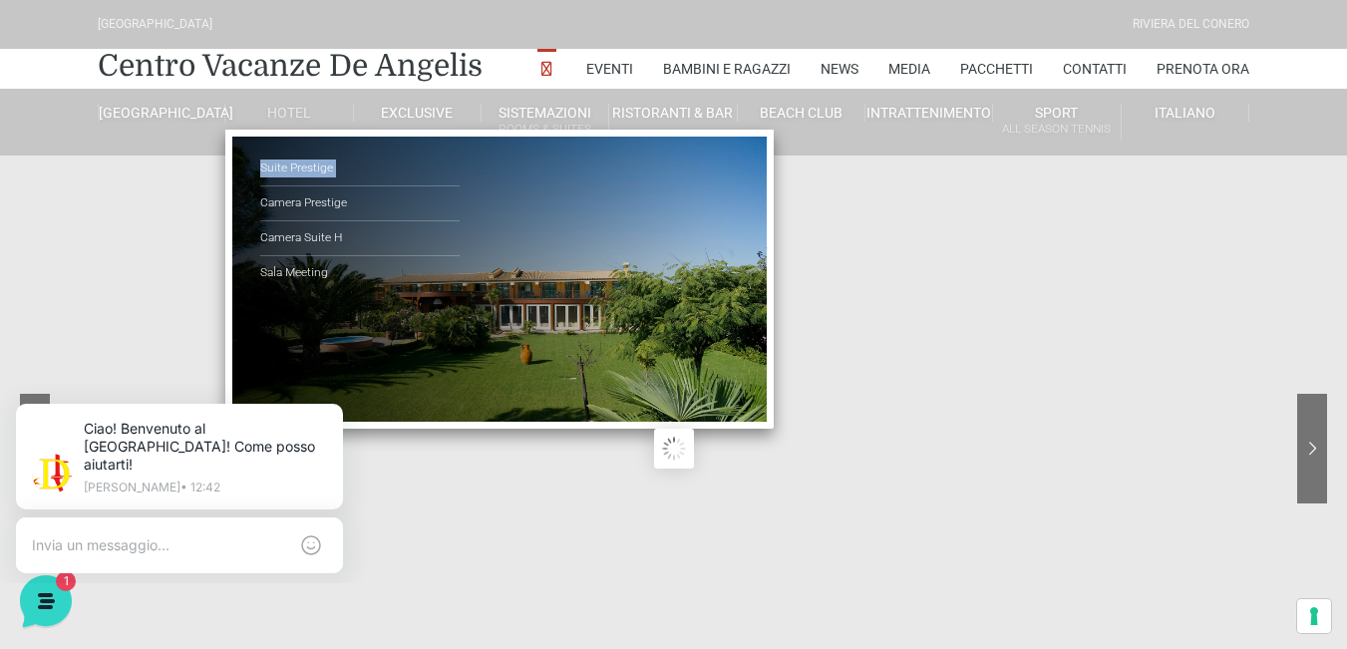  I want to click on span: Trova una risposta, so click(94, 339).